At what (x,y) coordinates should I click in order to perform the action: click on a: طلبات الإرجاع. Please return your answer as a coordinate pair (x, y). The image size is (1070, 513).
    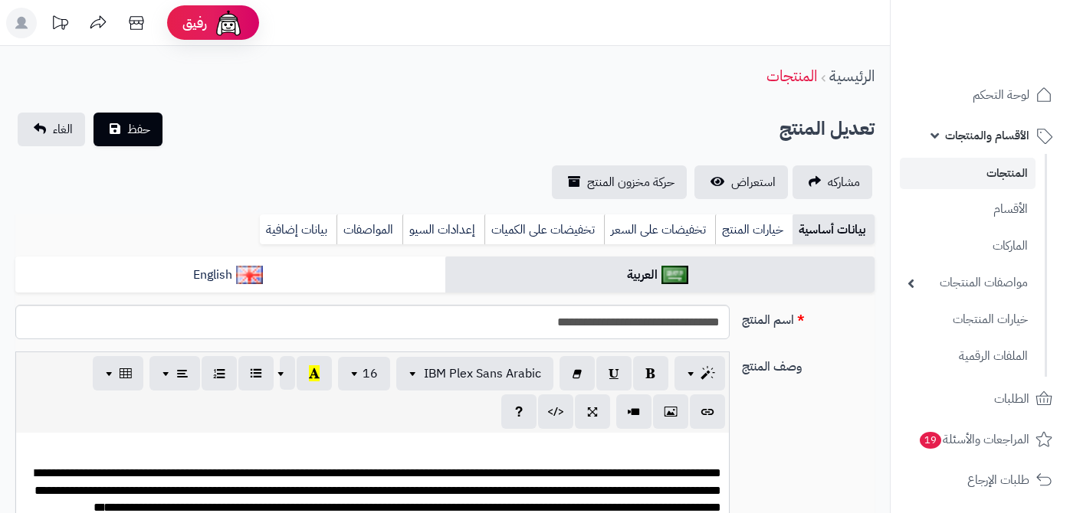
    Looking at the image, I should click on (980, 480).